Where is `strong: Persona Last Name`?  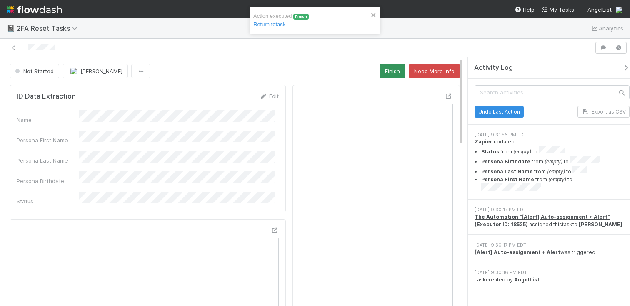
strong: Persona Last Name is located at coordinates (507, 172).